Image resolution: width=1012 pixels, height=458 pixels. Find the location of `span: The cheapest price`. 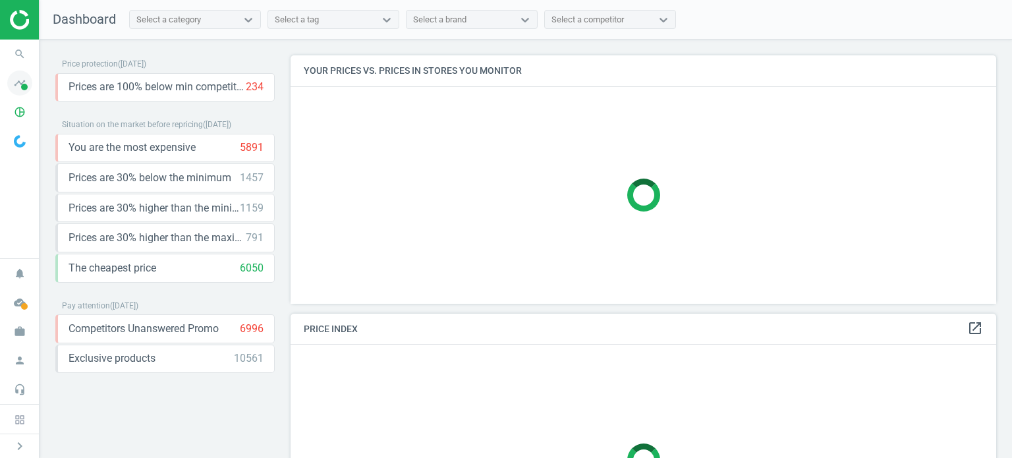

span: The cheapest price is located at coordinates (112, 268).